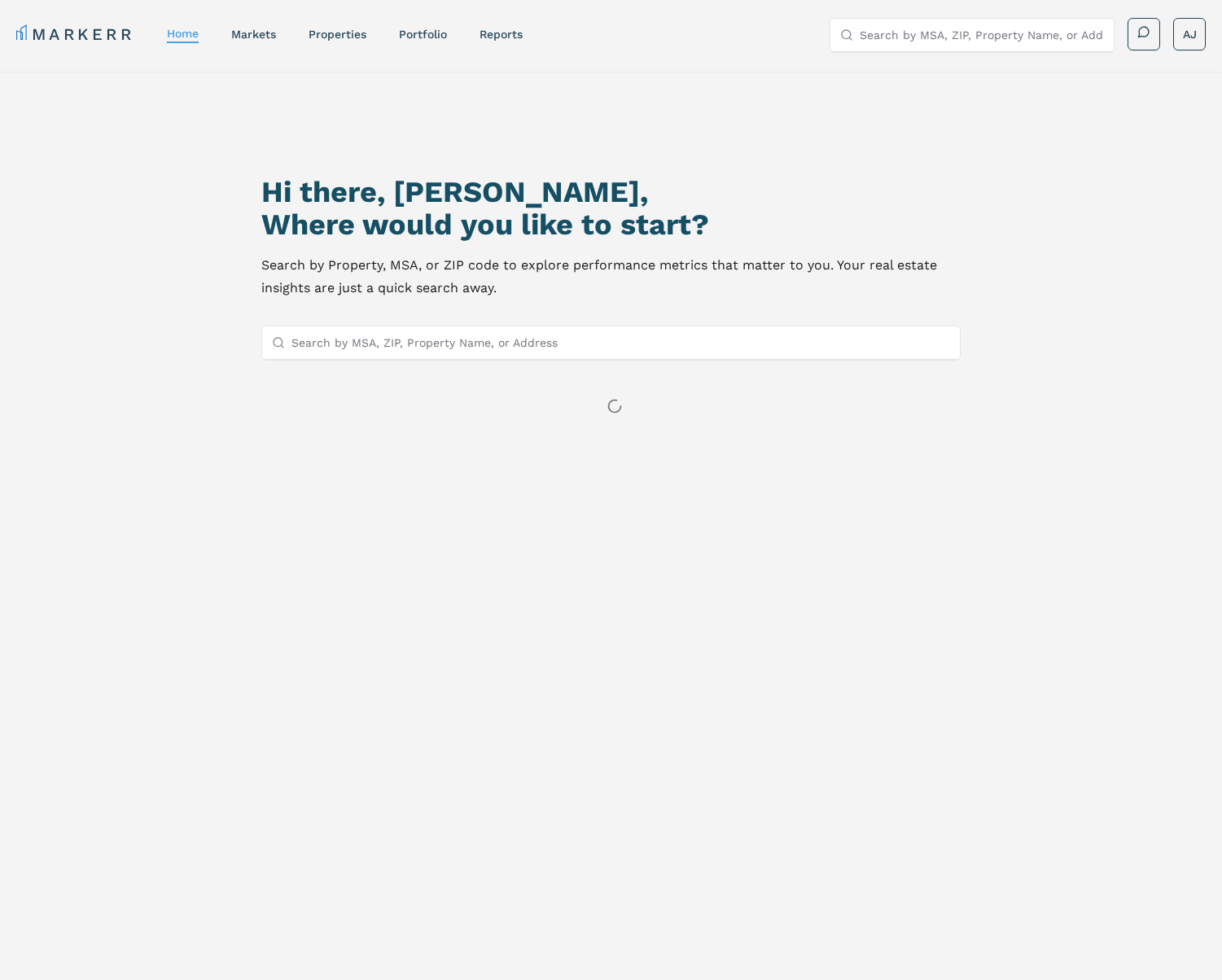 This screenshot has height=980, width=1222. I want to click on button: AJ, so click(1190, 34).